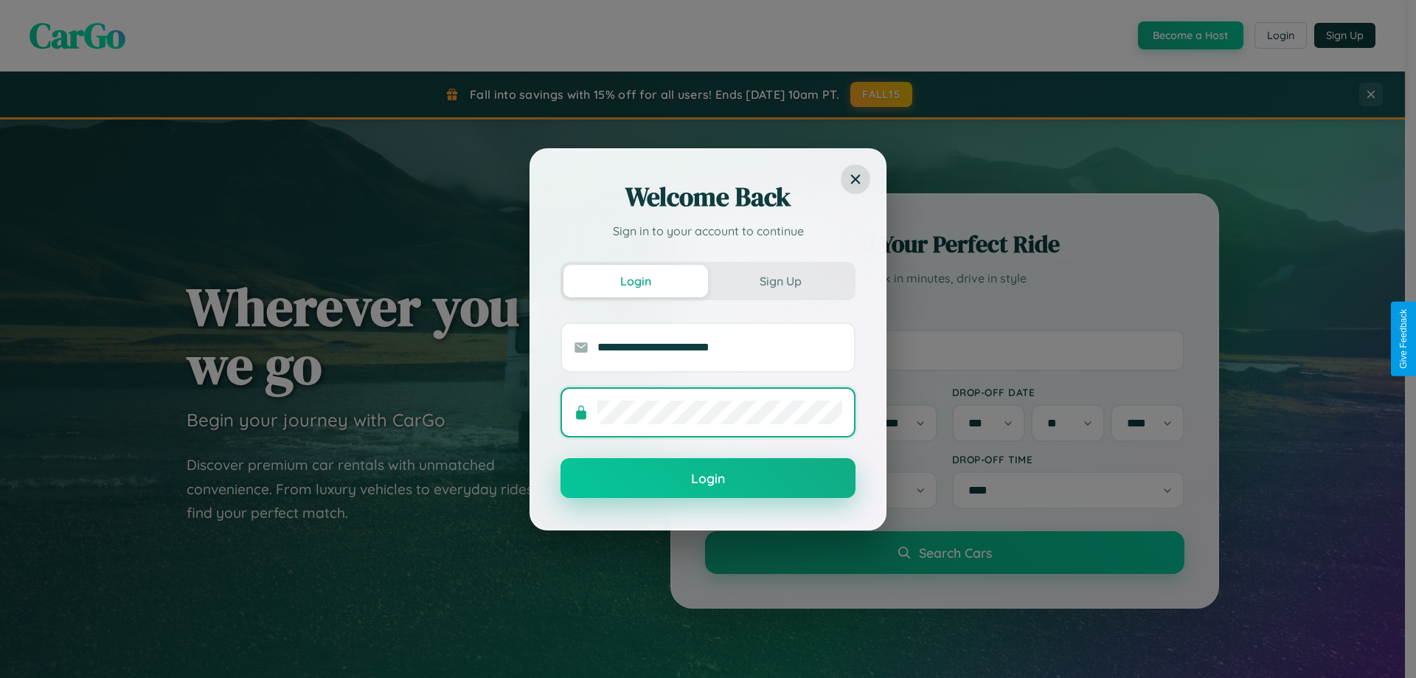 The width and height of the screenshot is (1416, 678). Describe the element at coordinates (708, 197) in the screenshot. I see `h2: Welcome Back` at that location.